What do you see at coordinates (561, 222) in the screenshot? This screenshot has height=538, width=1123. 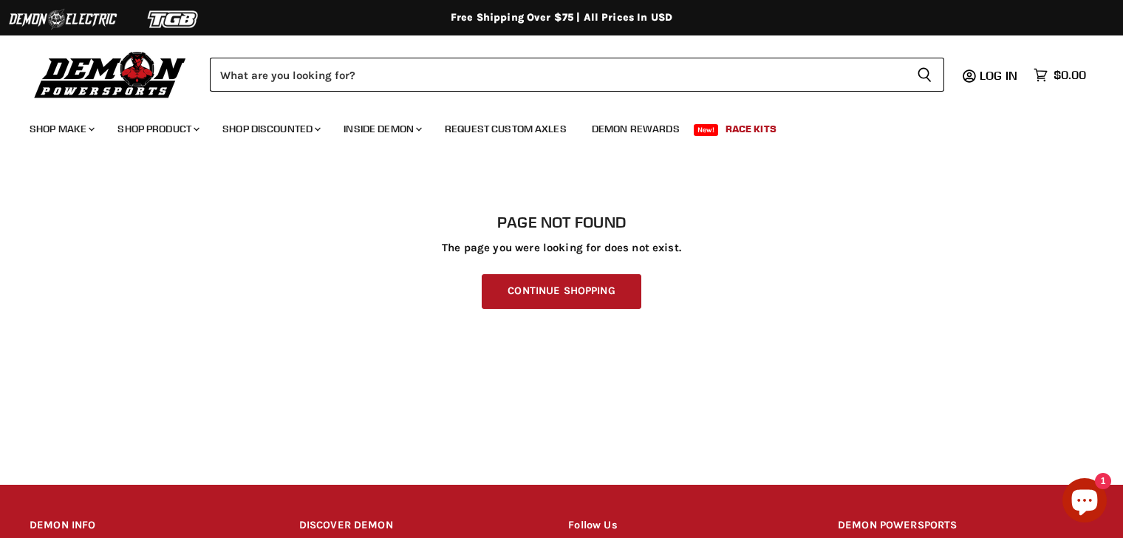 I see `h1: Page not found` at bounding box center [561, 222].